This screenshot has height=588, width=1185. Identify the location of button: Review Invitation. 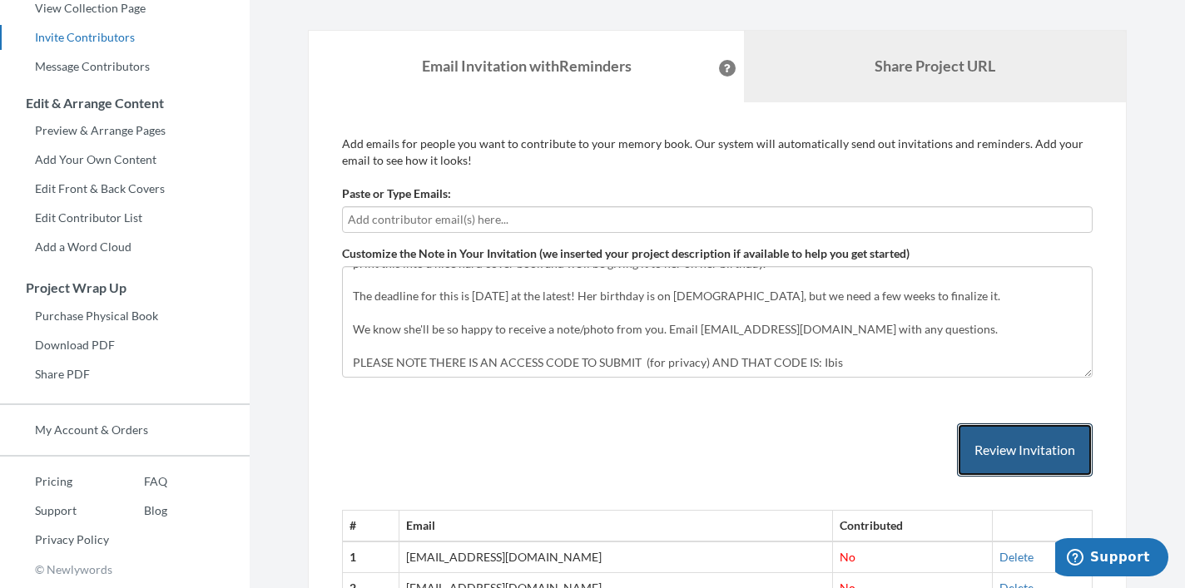
(1024, 450).